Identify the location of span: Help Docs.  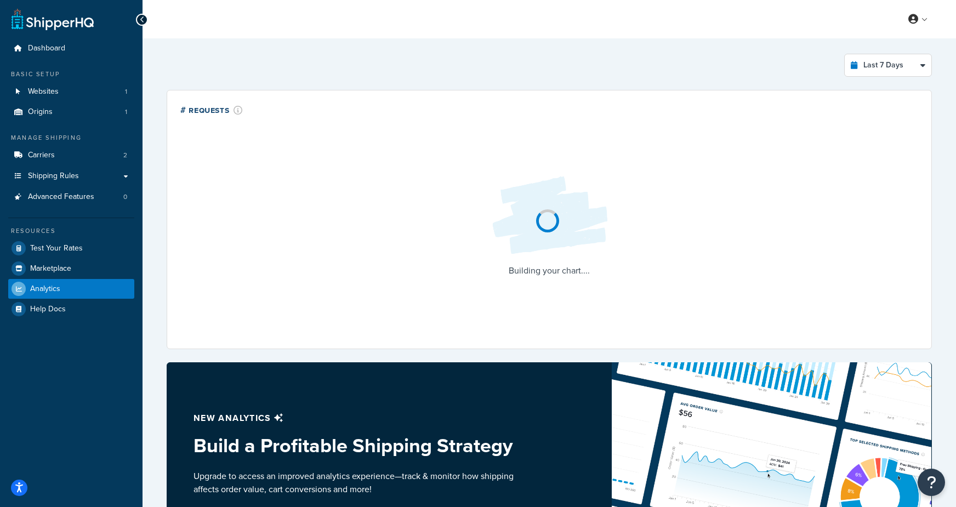
(48, 309).